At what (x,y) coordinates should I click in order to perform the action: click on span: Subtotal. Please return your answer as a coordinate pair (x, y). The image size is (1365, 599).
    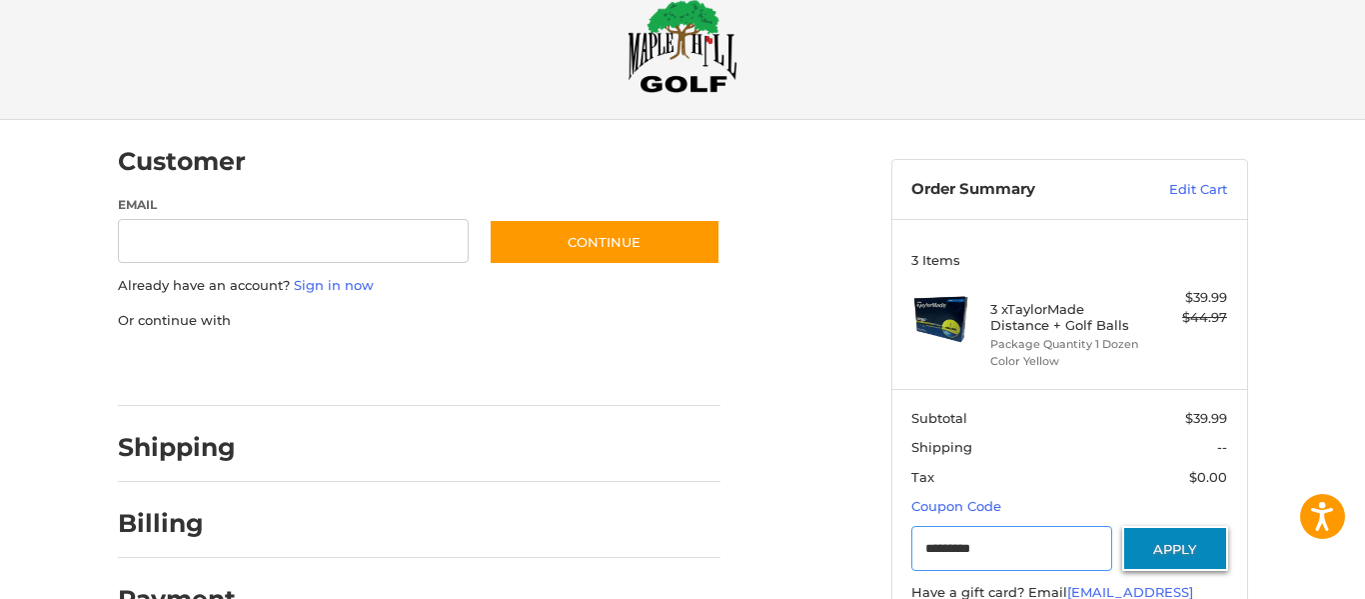
    Looking at the image, I should click on (940, 418).